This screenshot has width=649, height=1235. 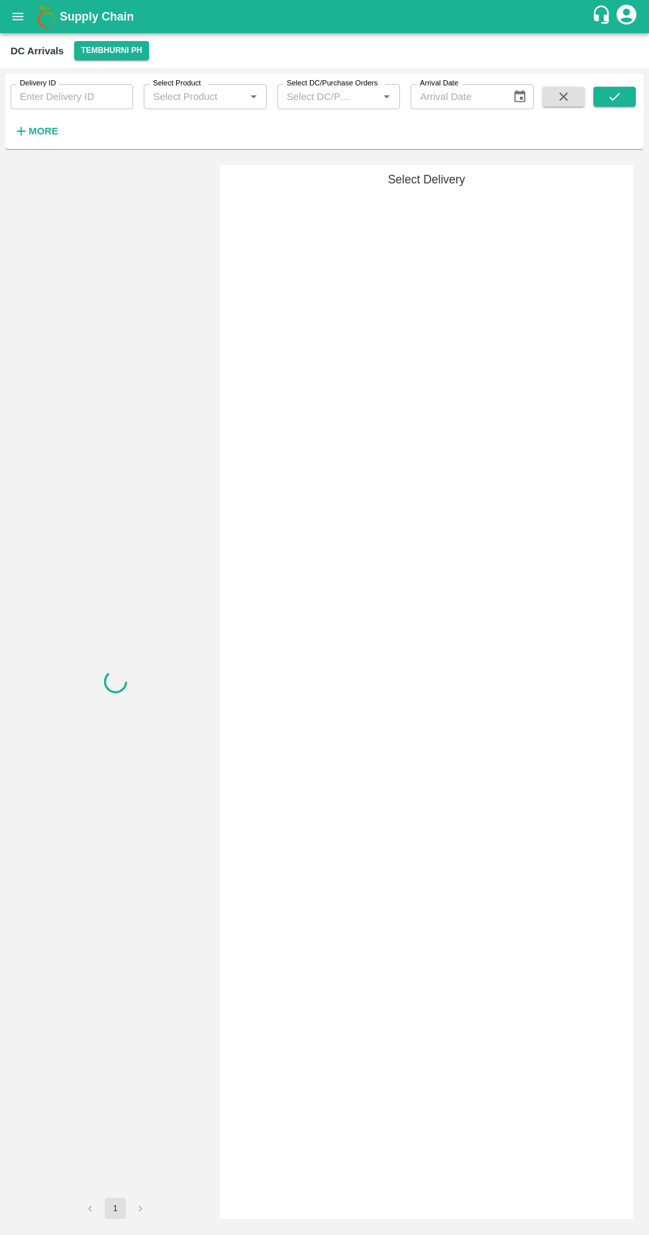 I want to click on label: Select DC/Purchase Orders, so click(x=332, y=83).